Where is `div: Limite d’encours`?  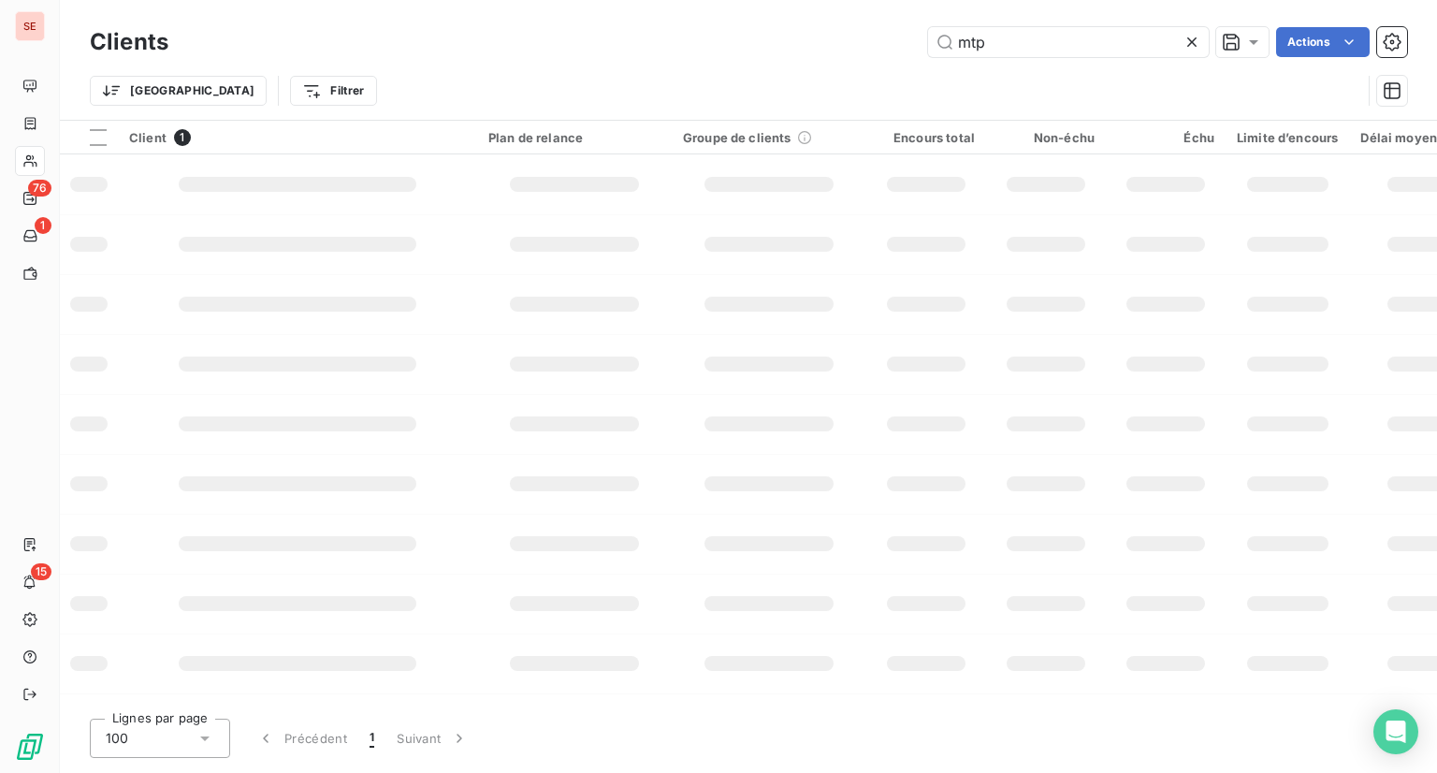
div: Limite d’encours is located at coordinates (1288, 138).